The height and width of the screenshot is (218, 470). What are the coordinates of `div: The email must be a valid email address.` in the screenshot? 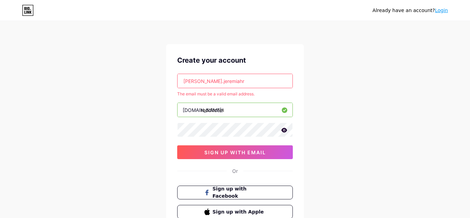 It's located at (235, 94).